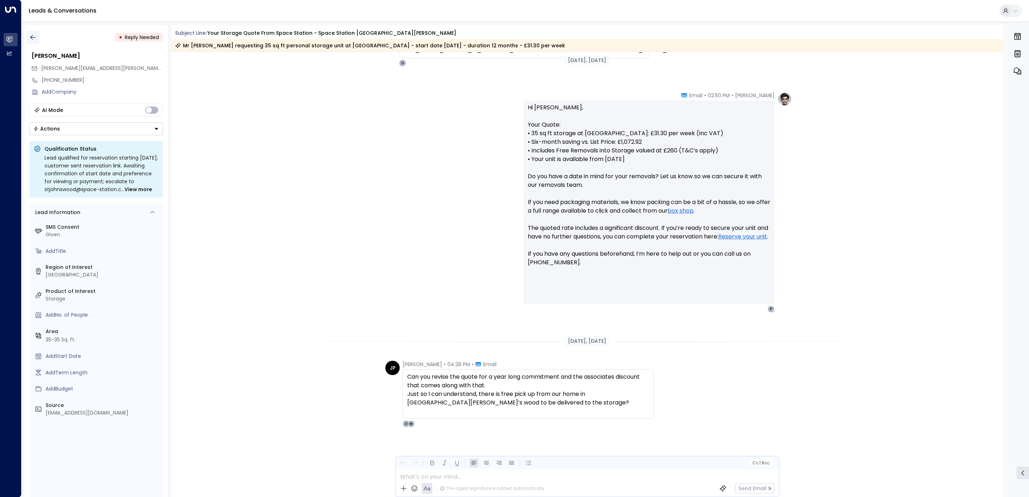 Image resolution: width=1029 pixels, height=497 pixels. I want to click on button: Redo, so click(415, 463).